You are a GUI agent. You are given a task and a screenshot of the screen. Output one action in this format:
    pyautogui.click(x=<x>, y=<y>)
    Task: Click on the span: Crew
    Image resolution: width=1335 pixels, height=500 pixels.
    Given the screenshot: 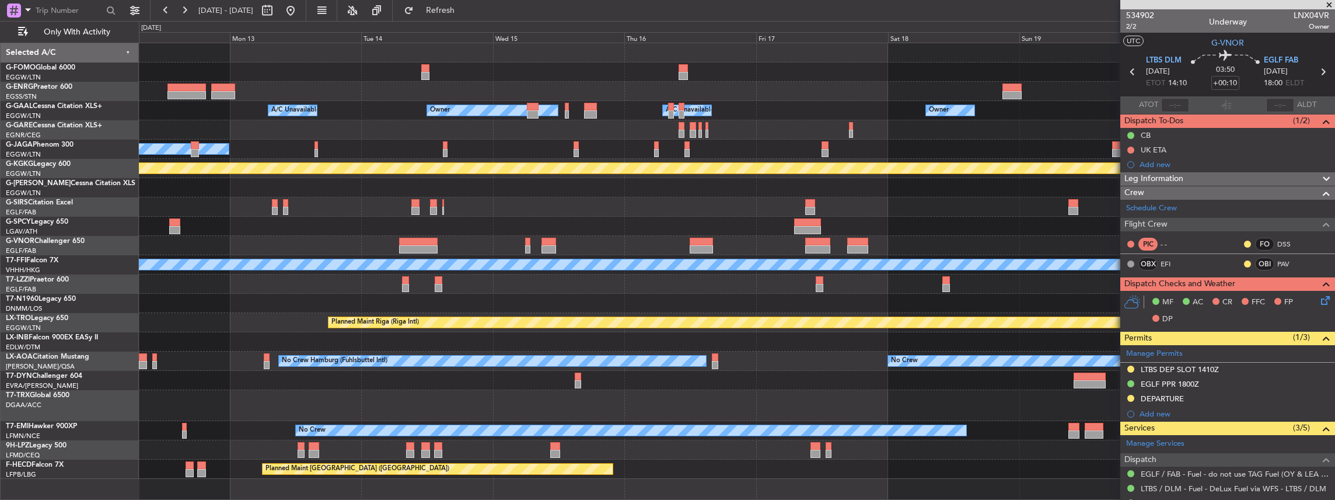 What is the action you would take?
    pyautogui.click(x=1135, y=193)
    